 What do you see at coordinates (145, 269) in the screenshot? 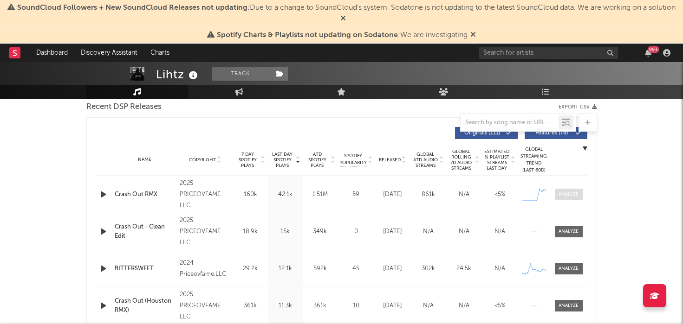
I see `a: BITTERSWEET` at bounding box center [145, 269].